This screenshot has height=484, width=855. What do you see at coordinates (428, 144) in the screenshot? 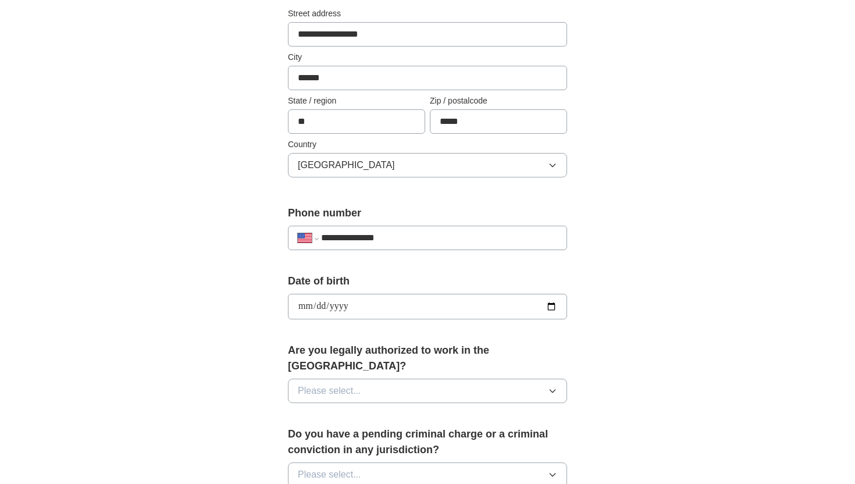
I see `label: Country` at bounding box center [428, 144].